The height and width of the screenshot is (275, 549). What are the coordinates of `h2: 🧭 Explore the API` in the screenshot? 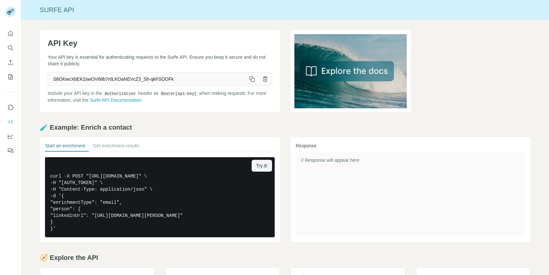 It's located at (285, 258).